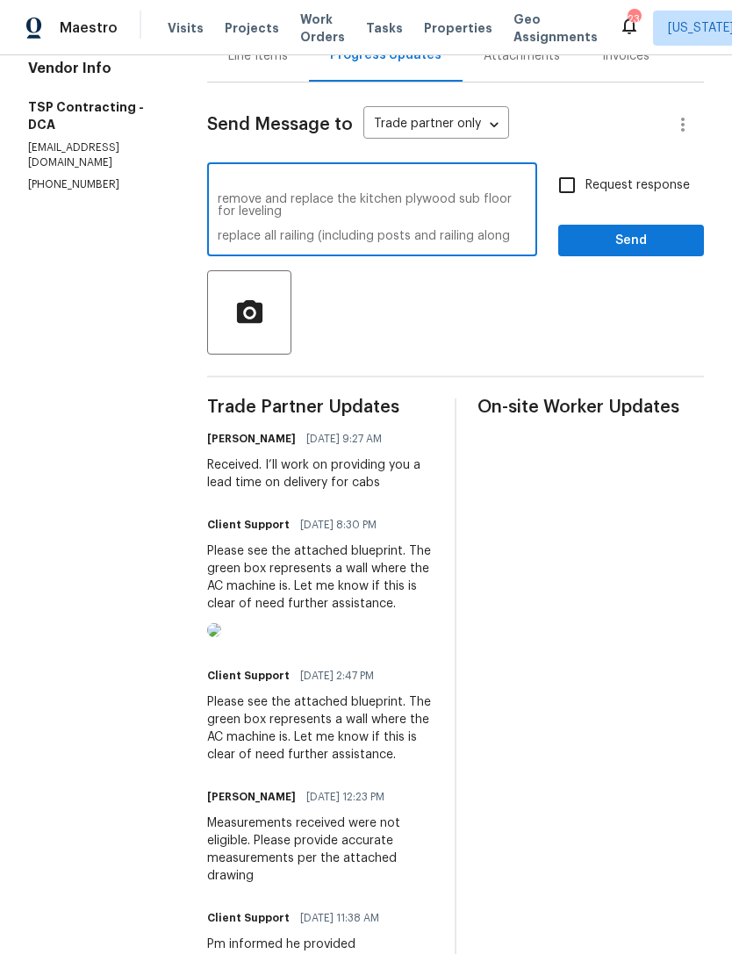  I want to click on div: Line Items, so click(258, 56).